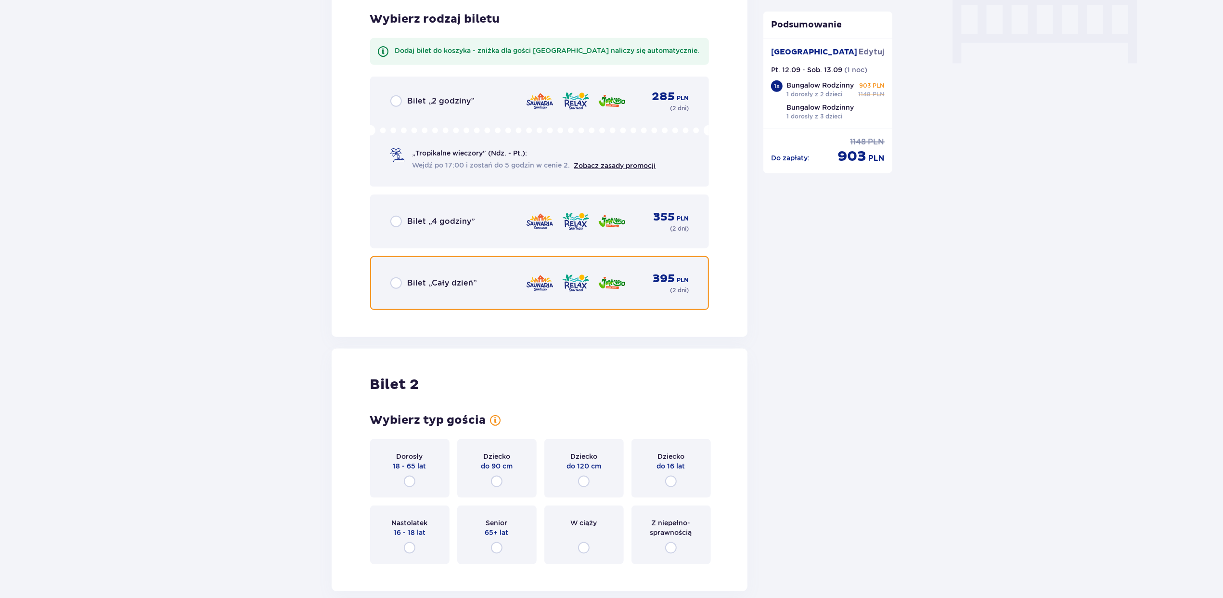 The width and height of the screenshot is (1223, 598). What do you see at coordinates (663, 97) in the screenshot?
I see `p: 285` at bounding box center [663, 97].